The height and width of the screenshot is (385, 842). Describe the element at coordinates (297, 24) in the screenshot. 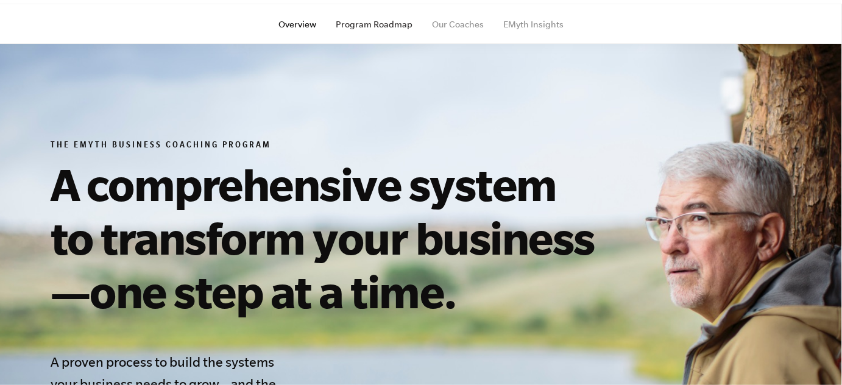

I see `a: Overview` at that location.